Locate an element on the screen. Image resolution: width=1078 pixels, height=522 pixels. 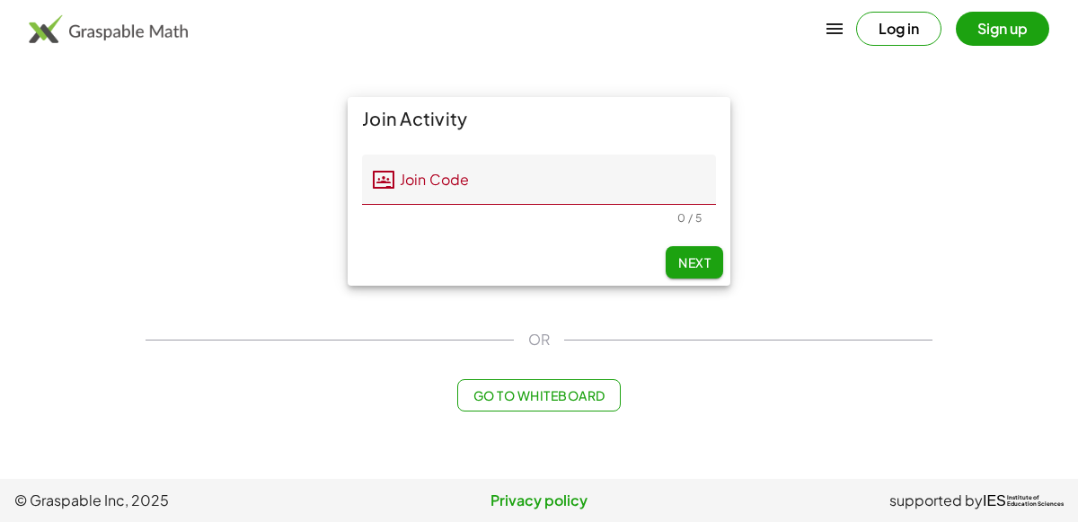
span: Next is located at coordinates (695, 262).